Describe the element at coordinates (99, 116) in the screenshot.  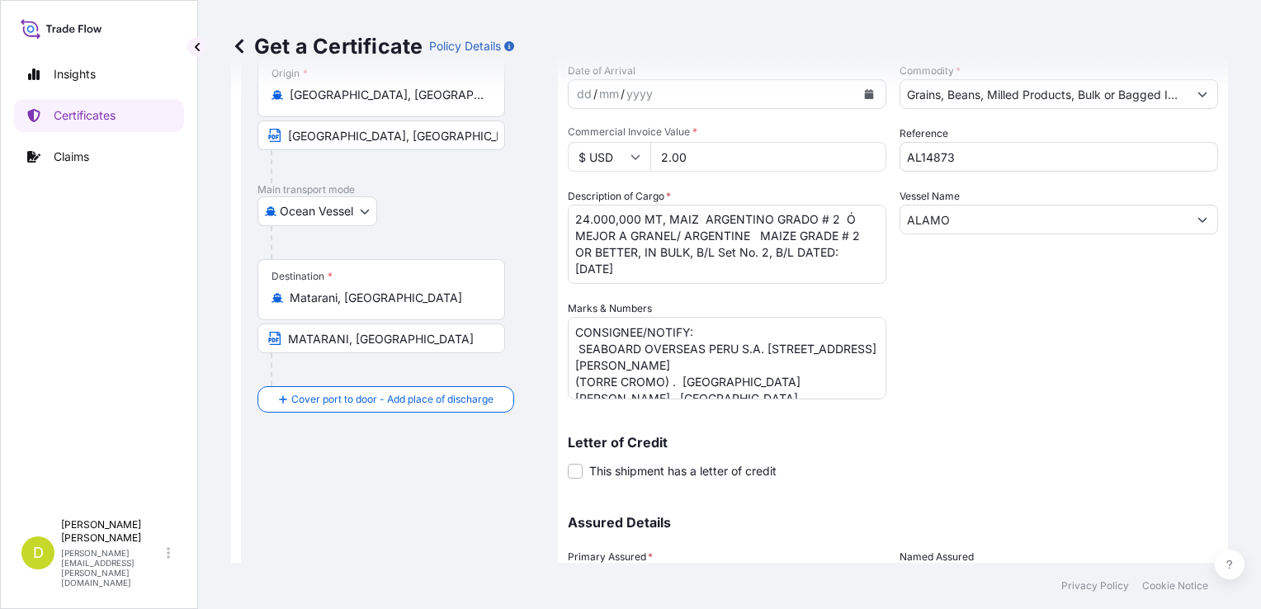
I see `a: Certificates` at that location.